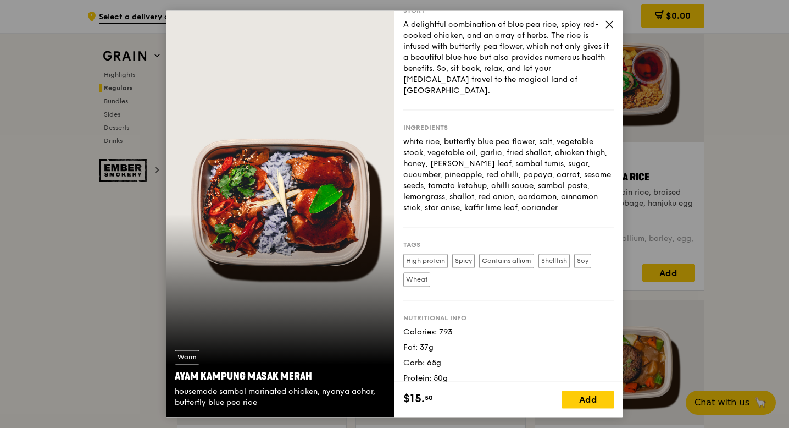  What do you see at coordinates (425, 261) in the screenshot?
I see `label: High protein` at bounding box center [425, 261].